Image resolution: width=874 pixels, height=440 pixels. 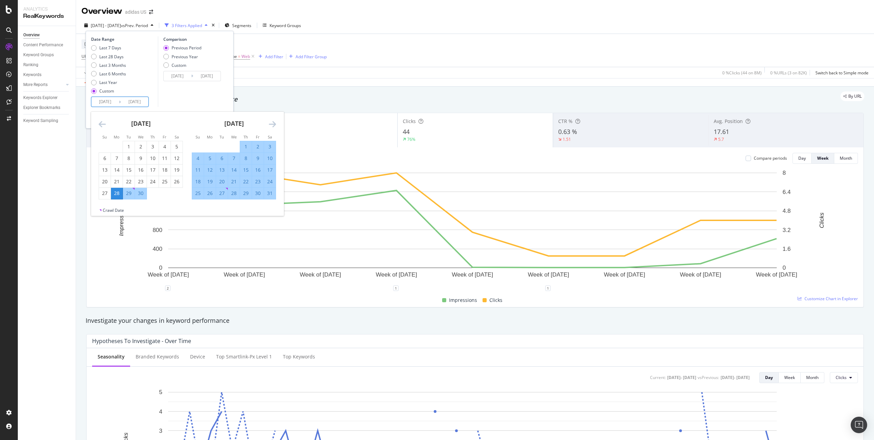 What do you see at coordinates (823, 158) in the screenshot?
I see `button: Week` at bounding box center [823, 158].